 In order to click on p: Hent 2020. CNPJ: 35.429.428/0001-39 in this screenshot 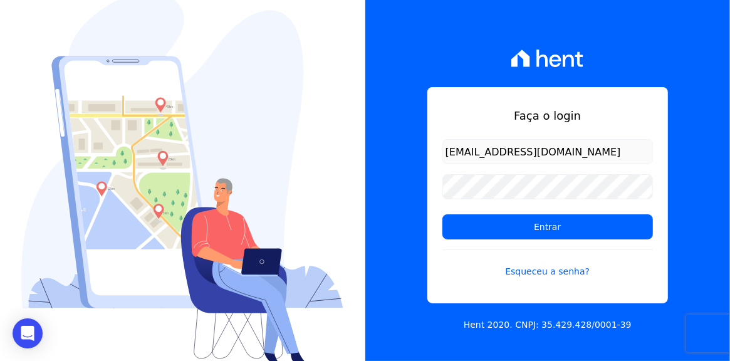, I will do `click(548, 325)`.